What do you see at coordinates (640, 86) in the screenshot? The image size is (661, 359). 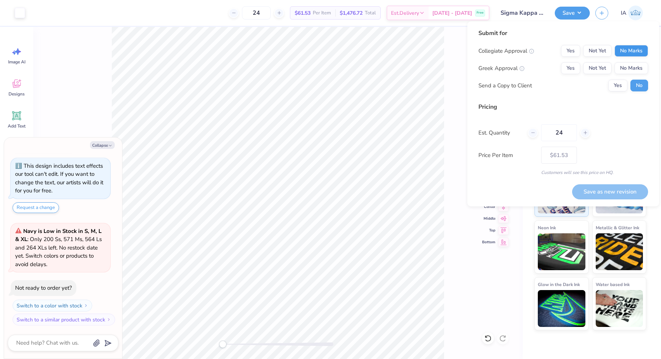 I see `button: No` at bounding box center [640, 86].